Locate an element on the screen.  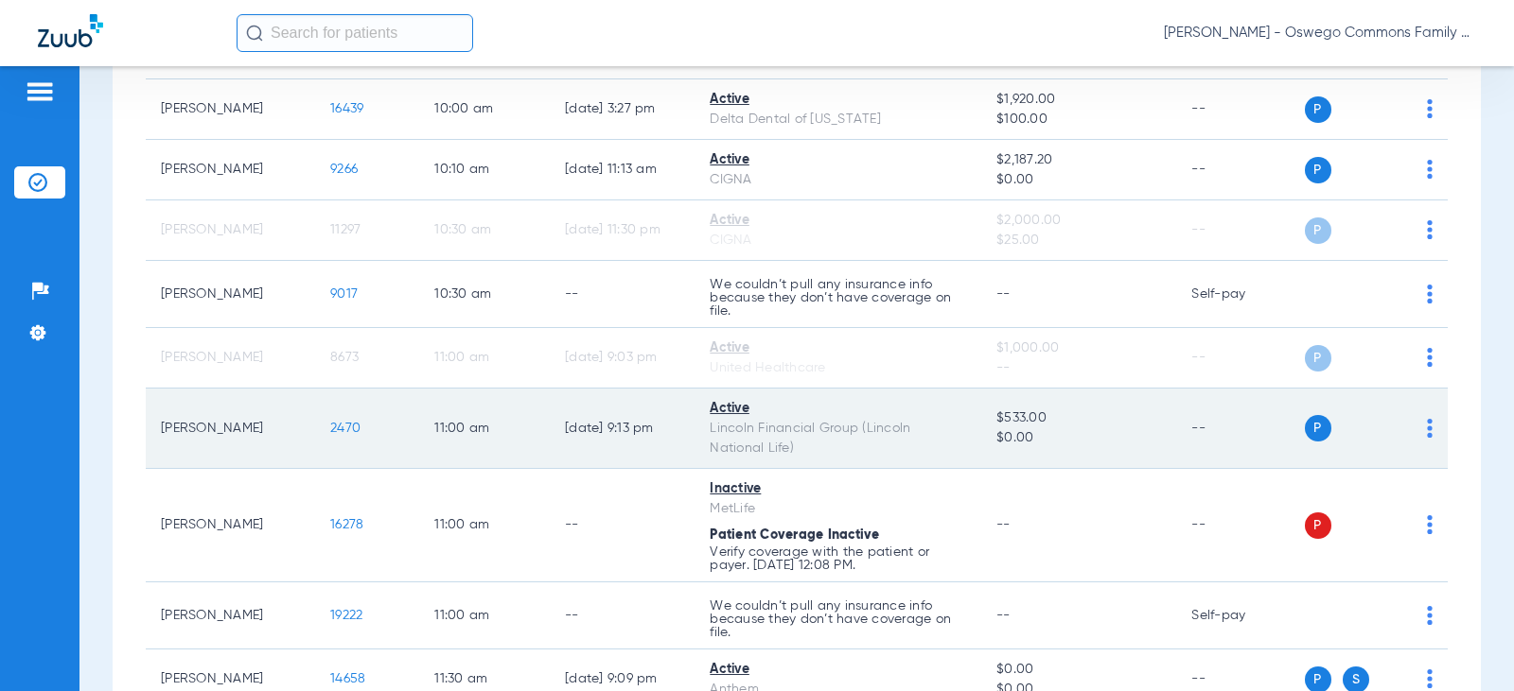
span: $1,920.00 is located at coordinates (1078, 99).